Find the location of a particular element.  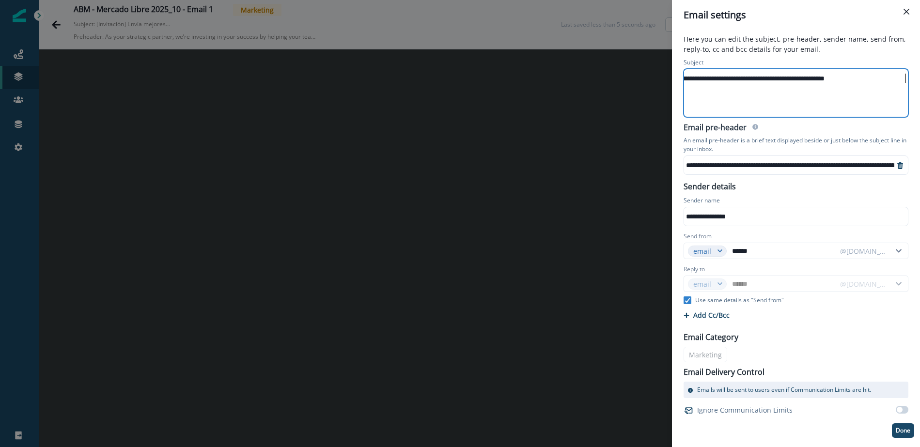

p: Use same details as "Send from" is located at coordinates (739, 300).